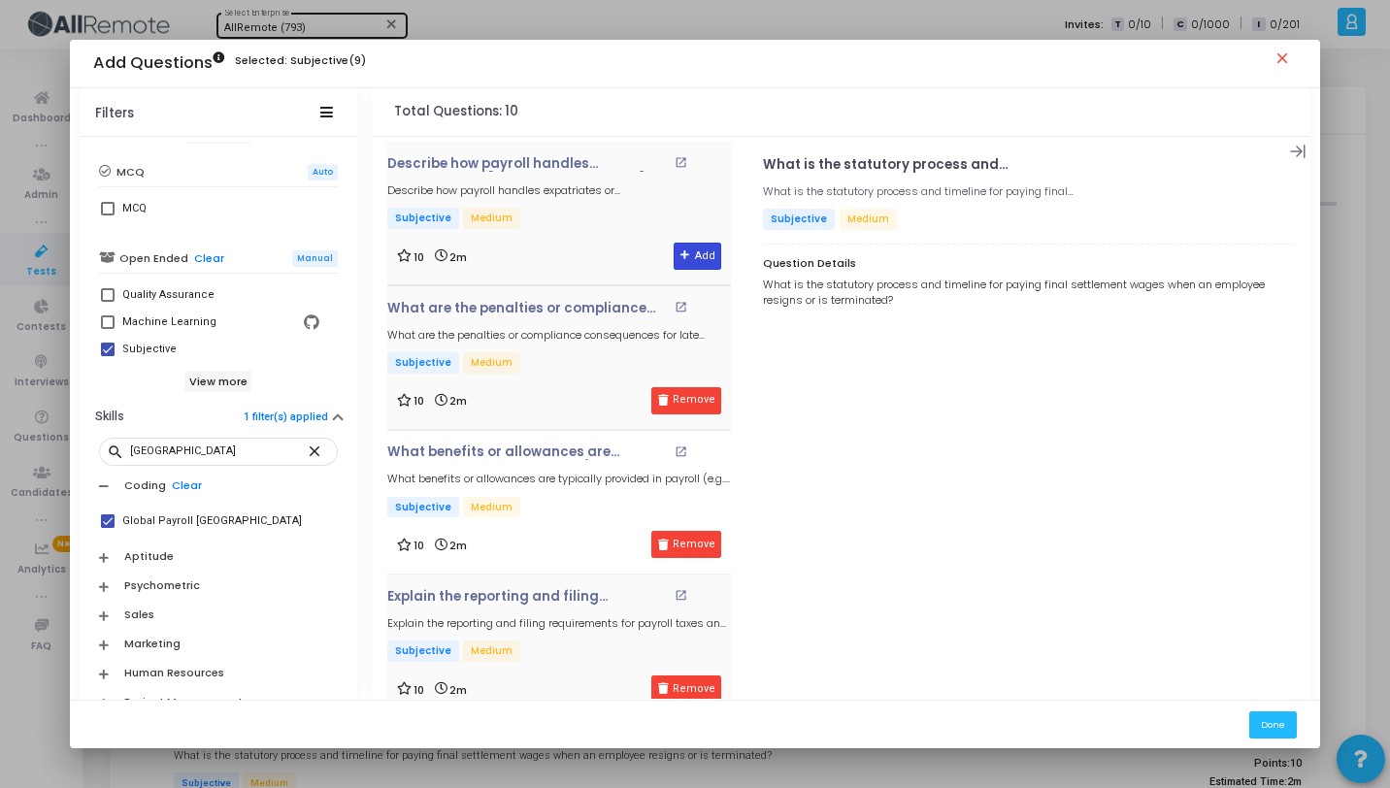  I want to click on p: What are the penalties or compliance consequences for late payroll filings or non-remittance of s..., so click(528, 309).